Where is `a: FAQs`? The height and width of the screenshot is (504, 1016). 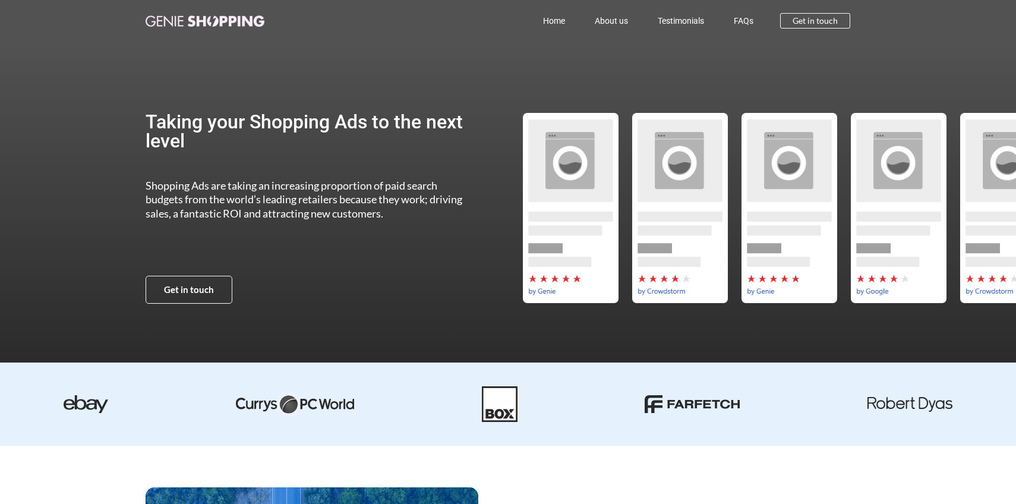
a: FAQs is located at coordinates (743, 21).